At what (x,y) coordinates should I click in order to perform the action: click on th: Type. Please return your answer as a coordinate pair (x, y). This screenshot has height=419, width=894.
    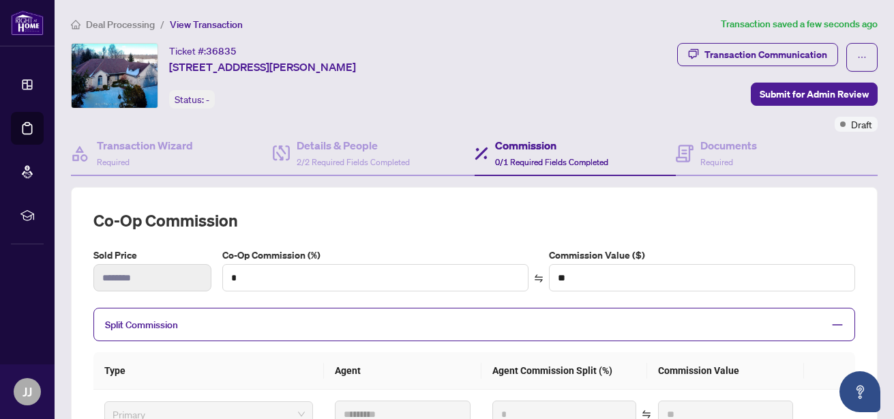
    Looking at the image, I should click on (209, 370).